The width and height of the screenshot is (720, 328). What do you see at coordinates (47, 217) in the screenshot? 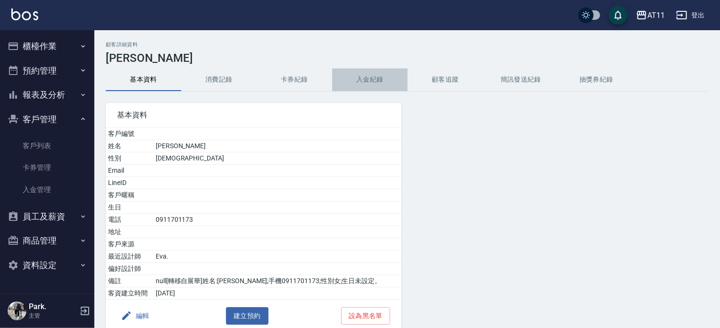
I see `button: 員工及薪資` at bounding box center [47, 217].